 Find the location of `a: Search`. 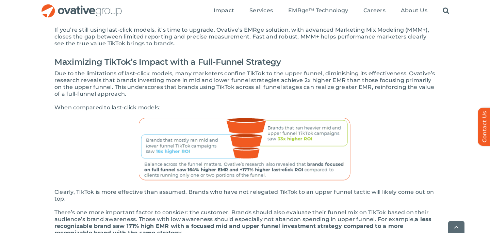

a: Search is located at coordinates (445, 11).